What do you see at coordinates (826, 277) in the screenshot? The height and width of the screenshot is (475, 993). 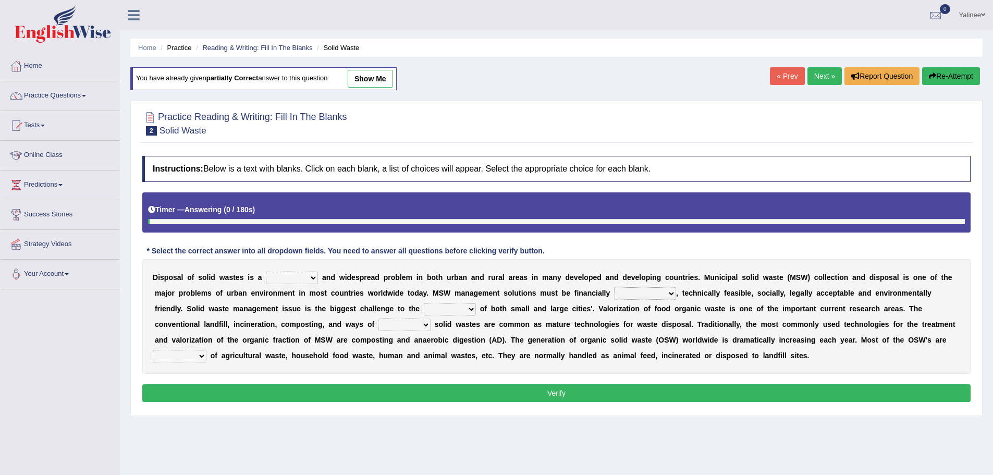 I see `b: l` at bounding box center [826, 277].